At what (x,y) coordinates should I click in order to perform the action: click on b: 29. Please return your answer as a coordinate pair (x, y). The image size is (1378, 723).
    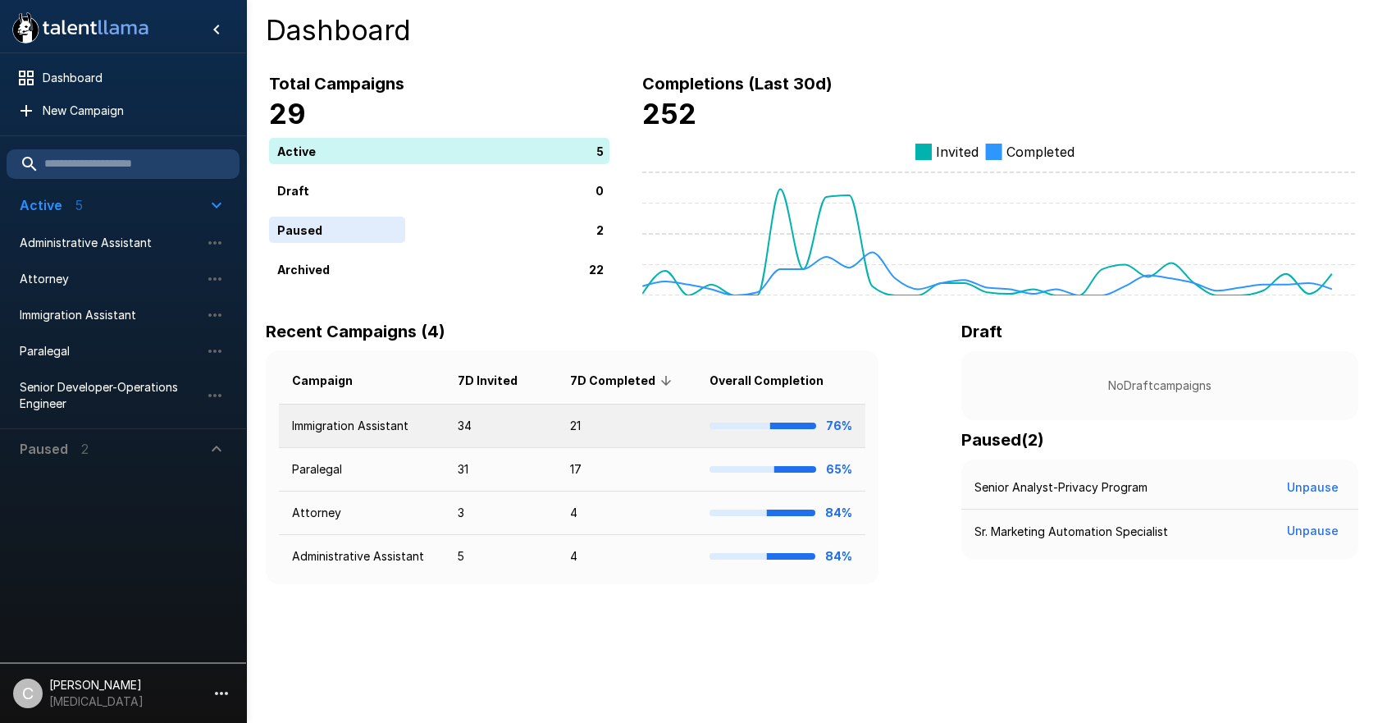
    Looking at the image, I should click on (287, 113).